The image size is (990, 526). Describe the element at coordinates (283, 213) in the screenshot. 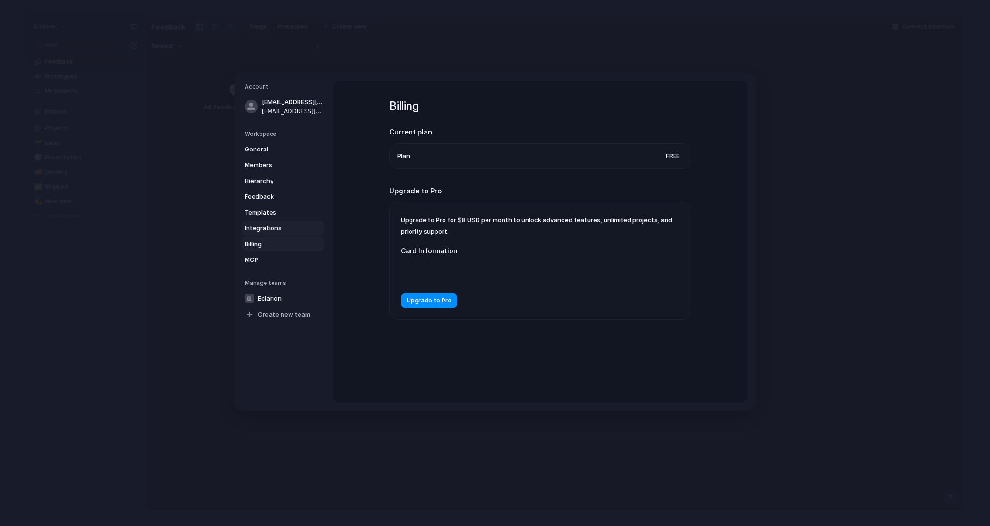

I see `a: Templates` at that location.